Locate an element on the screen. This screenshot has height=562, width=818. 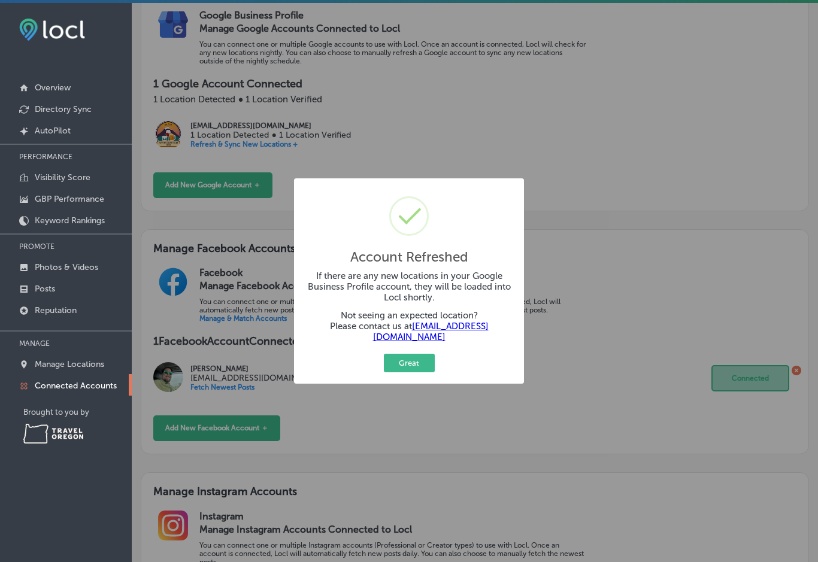
p: Photos & Videos is located at coordinates (66, 267).